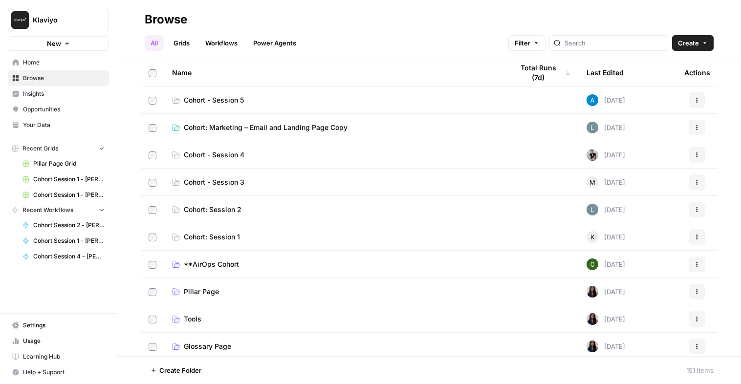 This screenshot has height=384, width=741. What do you see at coordinates (335, 210) in the screenshot?
I see `a: Cohort: Session 2` at bounding box center [335, 210].